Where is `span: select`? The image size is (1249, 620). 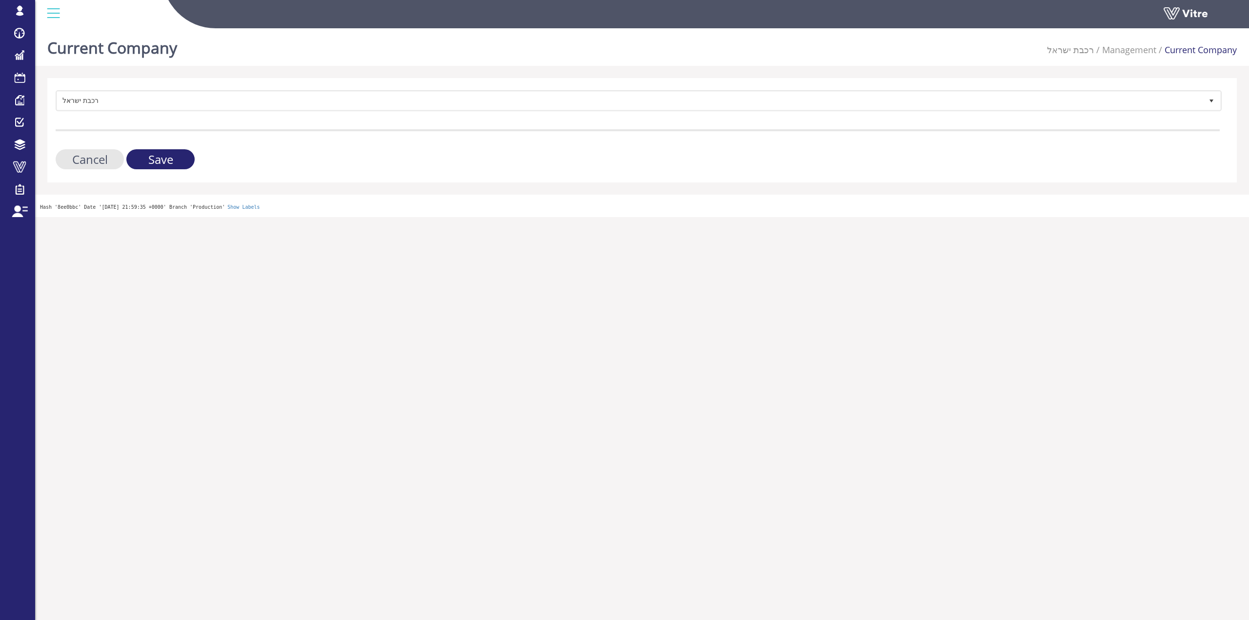 span: select is located at coordinates (1212, 101).